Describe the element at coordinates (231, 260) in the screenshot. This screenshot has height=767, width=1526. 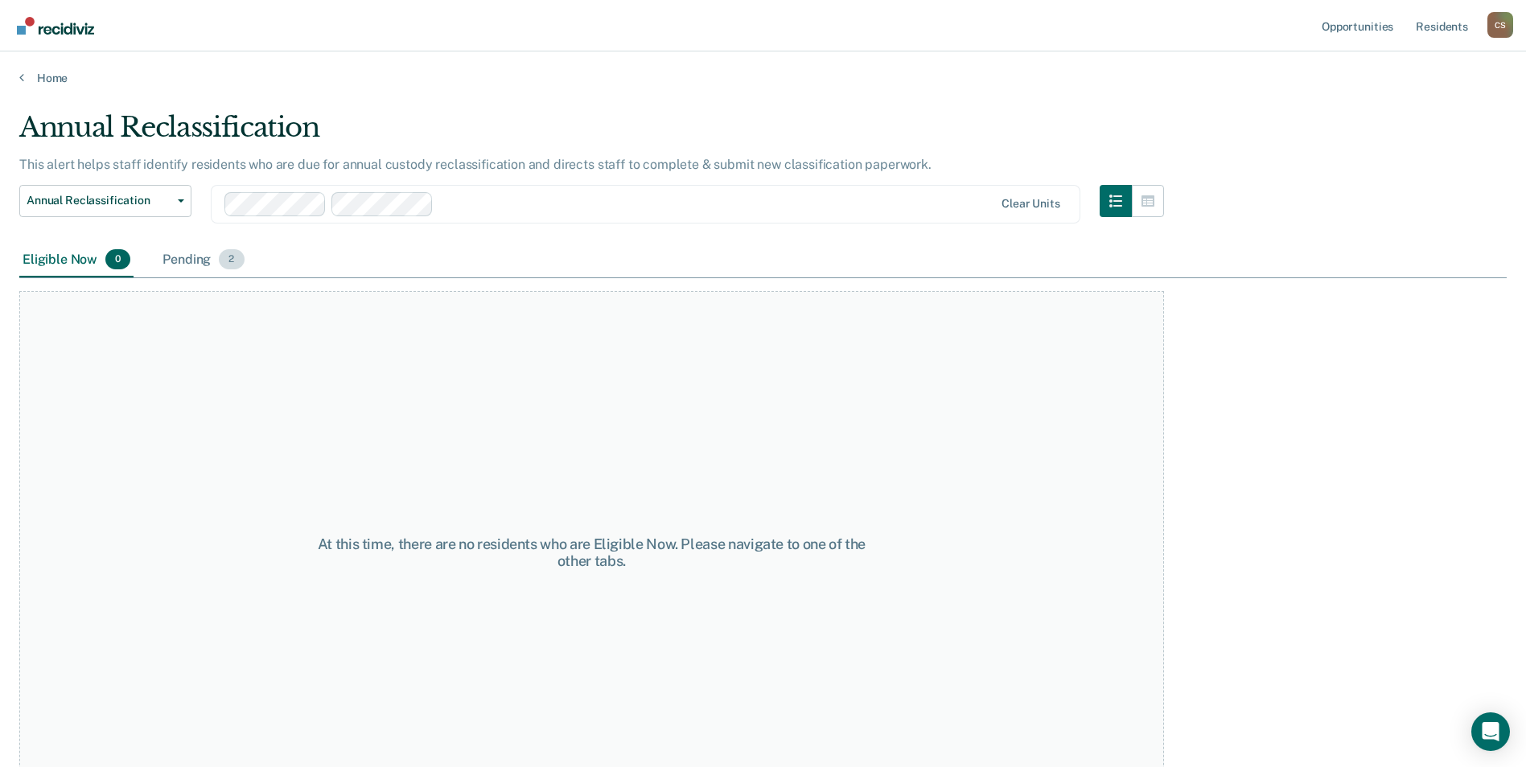
I see `span: 2` at that location.